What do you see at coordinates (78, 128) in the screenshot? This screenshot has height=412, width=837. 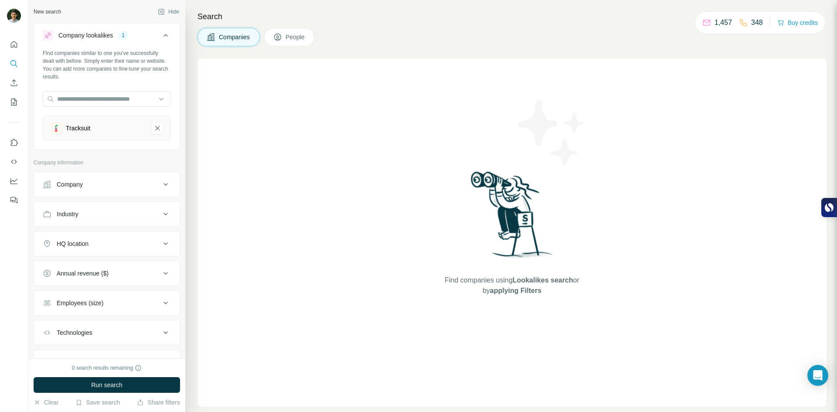 I see `div: Tracksuit` at bounding box center [78, 128].